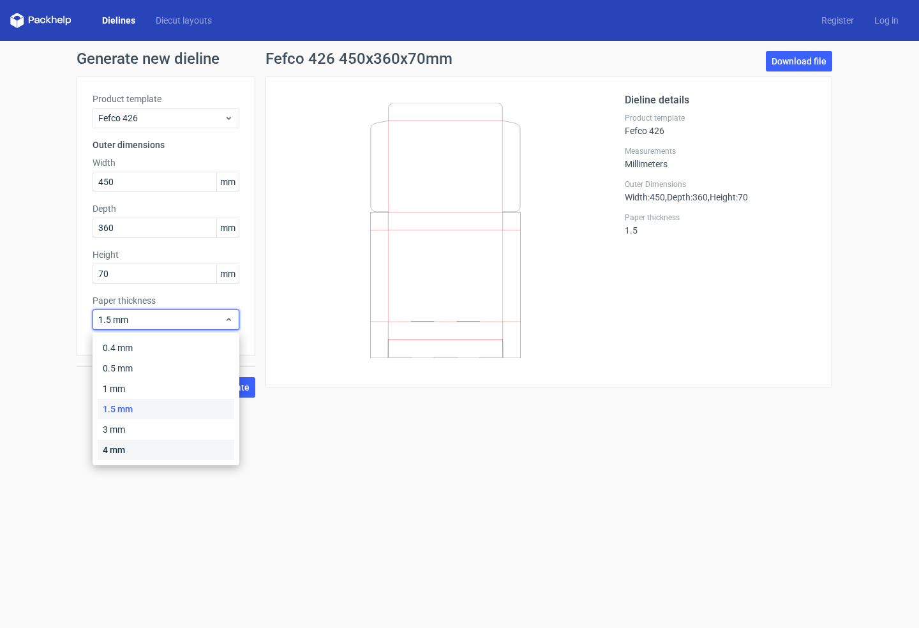 The height and width of the screenshot is (628, 919). Describe the element at coordinates (721, 184) in the screenshot. I see `label: Outer Dimensions` at that location.